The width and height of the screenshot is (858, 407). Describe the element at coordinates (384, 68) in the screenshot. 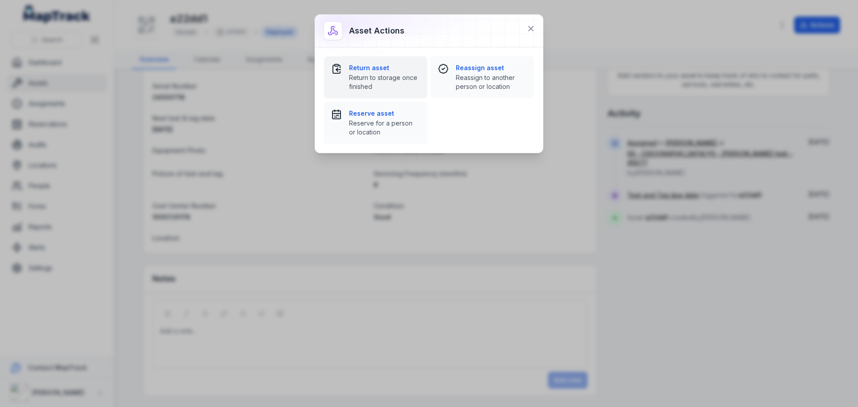

I see `strong: Return asset` at that location.